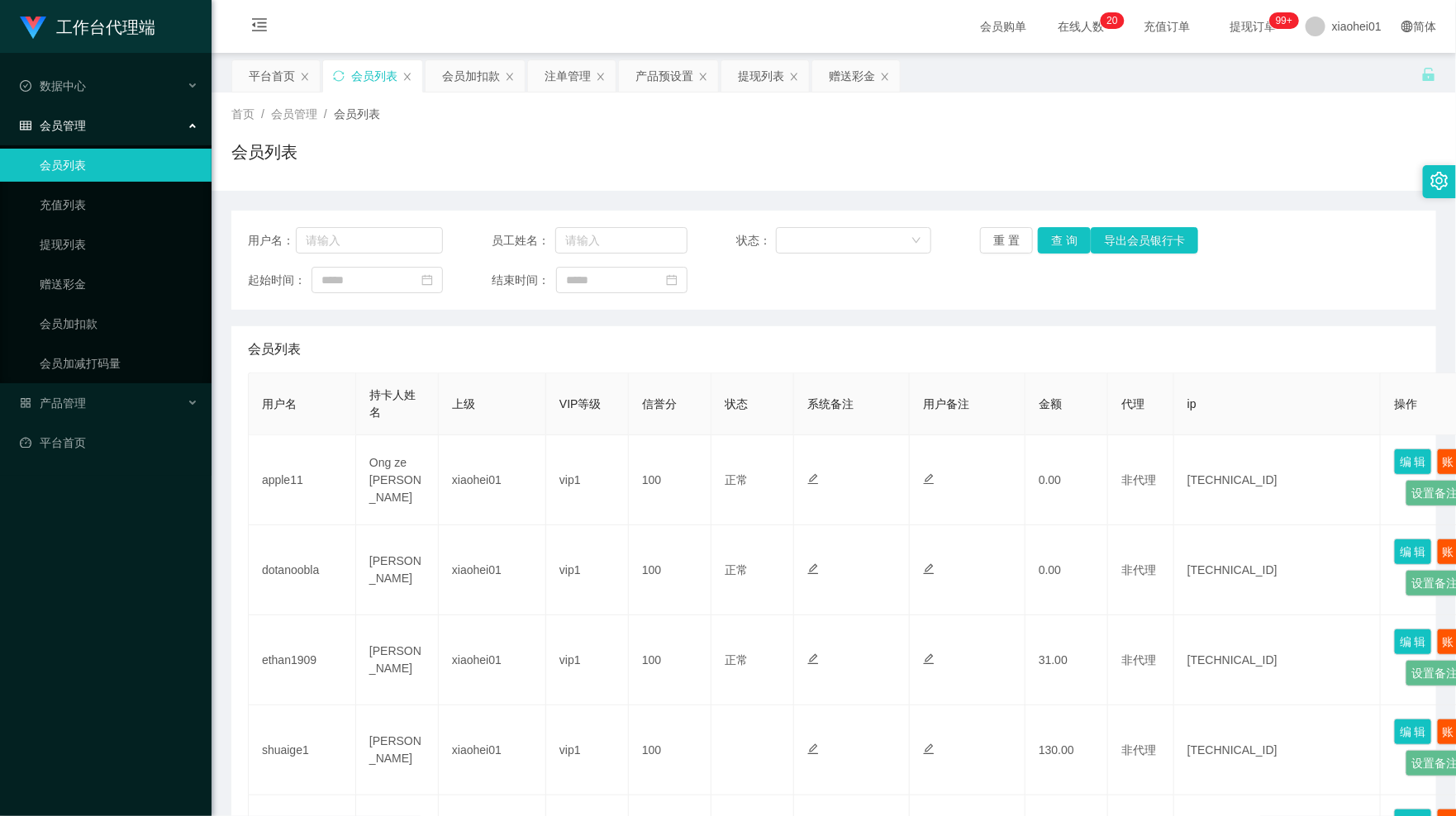 The width and height of the screenshot is (1456, 816). What do you see at coordinates (1167, 27) in the screenshot?
I see `span: 充值订单` at bounding box center [1167, 27].